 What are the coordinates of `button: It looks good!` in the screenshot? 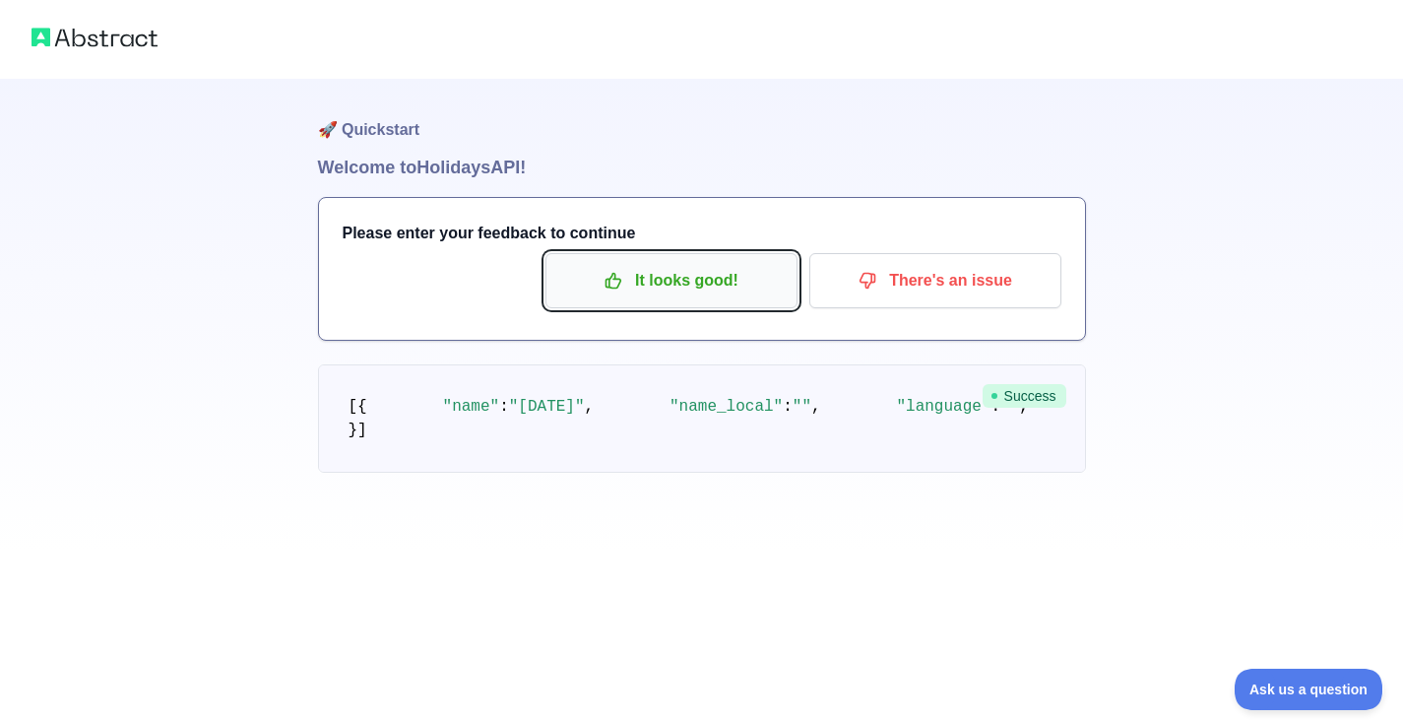 It's located at (672, 281).